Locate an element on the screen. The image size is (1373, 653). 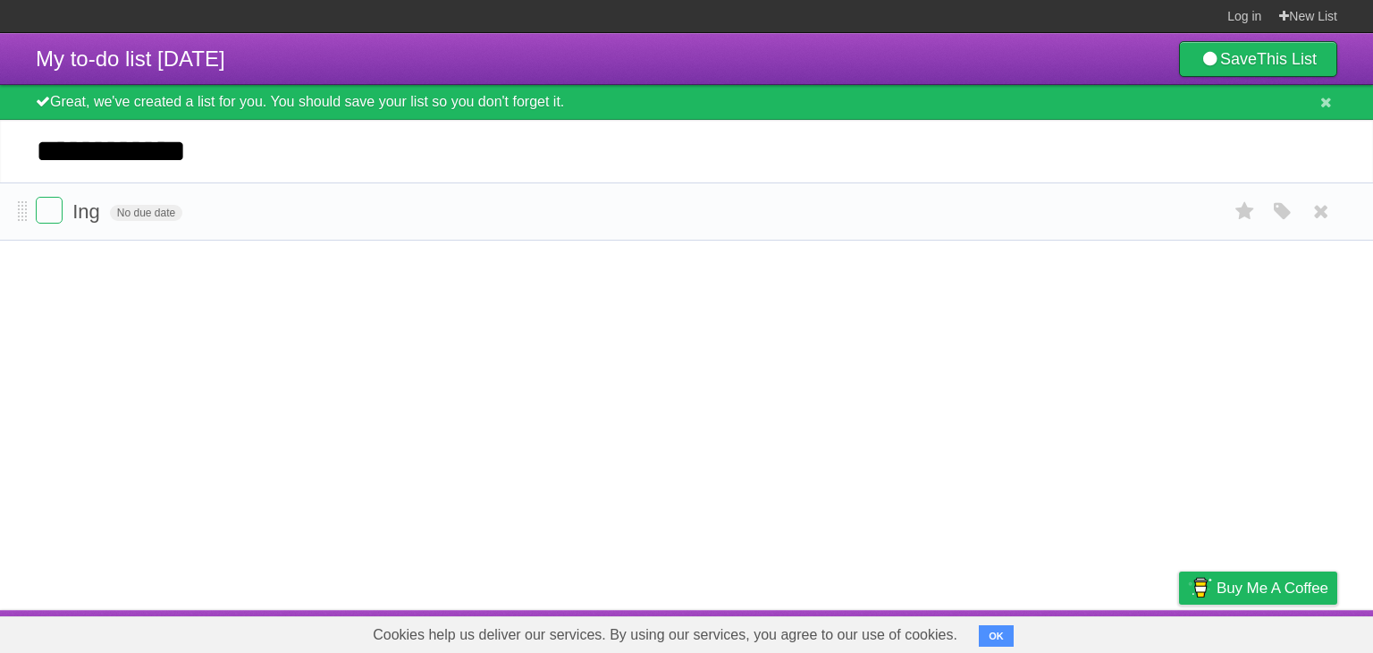
a: Suggest a feature is located at coordinates (1281, 631).